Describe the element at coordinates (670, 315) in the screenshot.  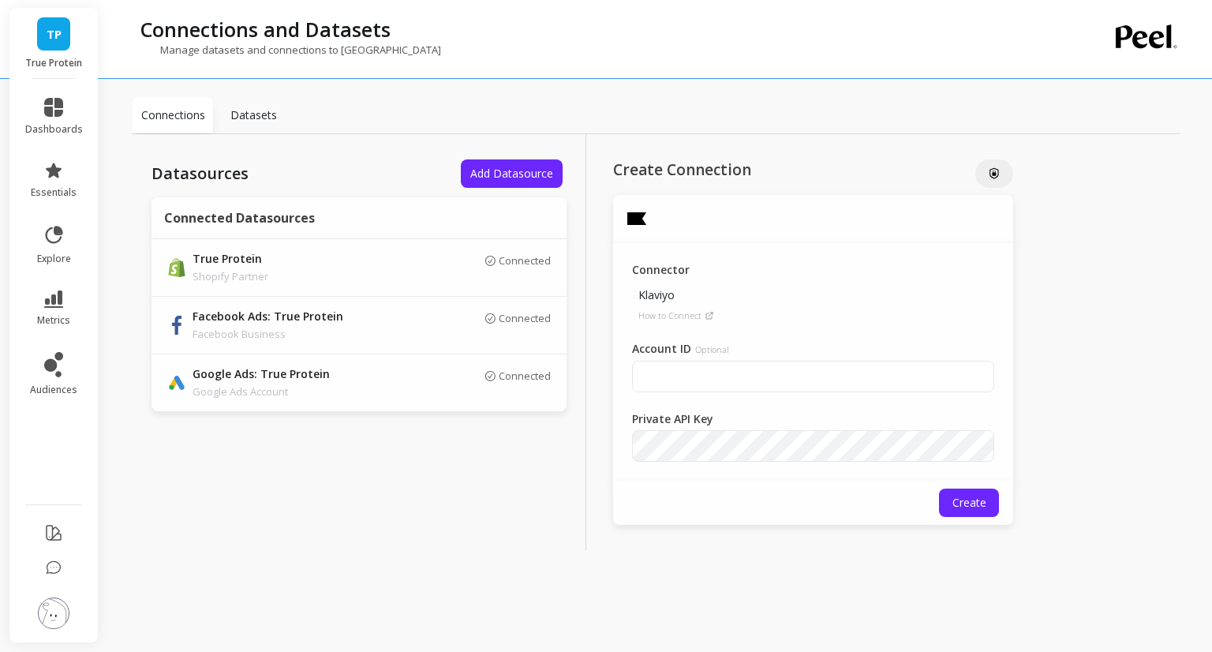
I see `p: How to Connect` at that location.